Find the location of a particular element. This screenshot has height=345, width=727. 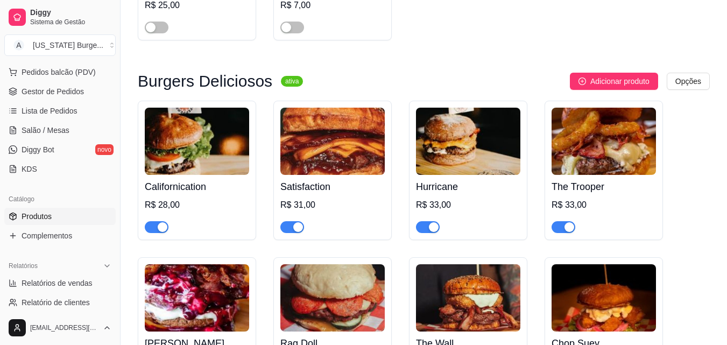

a: Gestor de Pedidos is located at coordinates (60, 92).